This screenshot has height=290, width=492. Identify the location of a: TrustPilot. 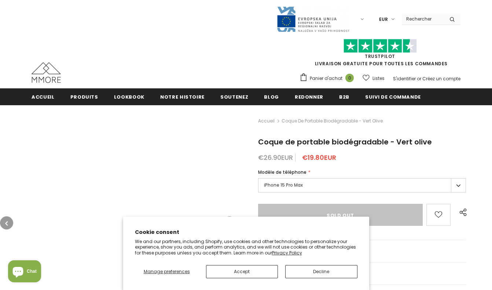
(380, 56).